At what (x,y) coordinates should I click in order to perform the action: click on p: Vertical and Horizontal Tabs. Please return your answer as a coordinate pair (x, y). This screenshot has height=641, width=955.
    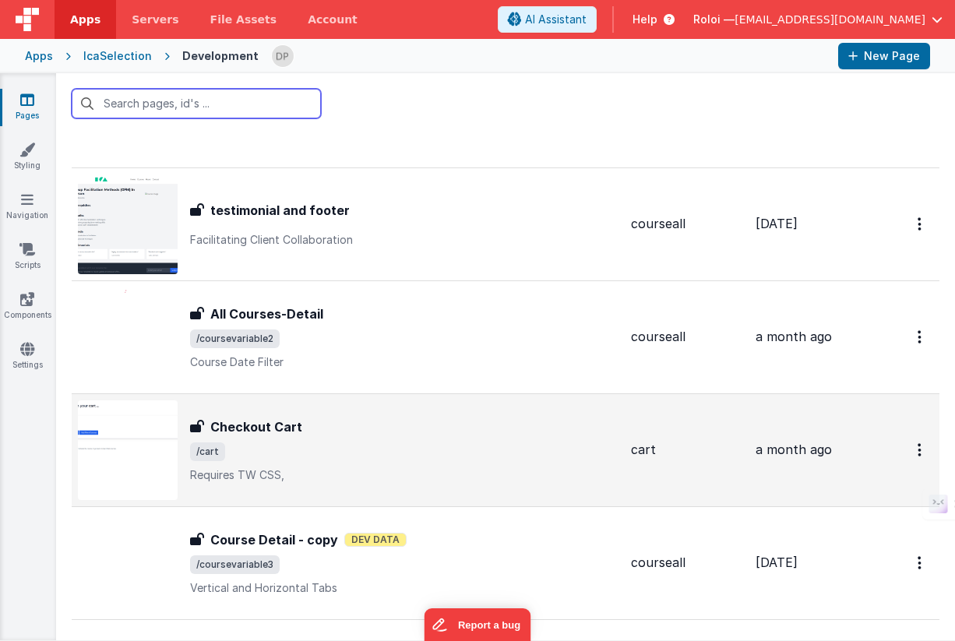
    Looking at the image, I should click on (404, 588).